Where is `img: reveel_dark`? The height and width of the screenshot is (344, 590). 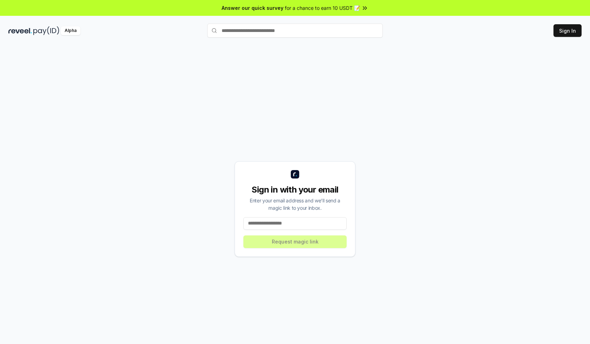
img: reveel_dark is located at coordinates (20, 31).